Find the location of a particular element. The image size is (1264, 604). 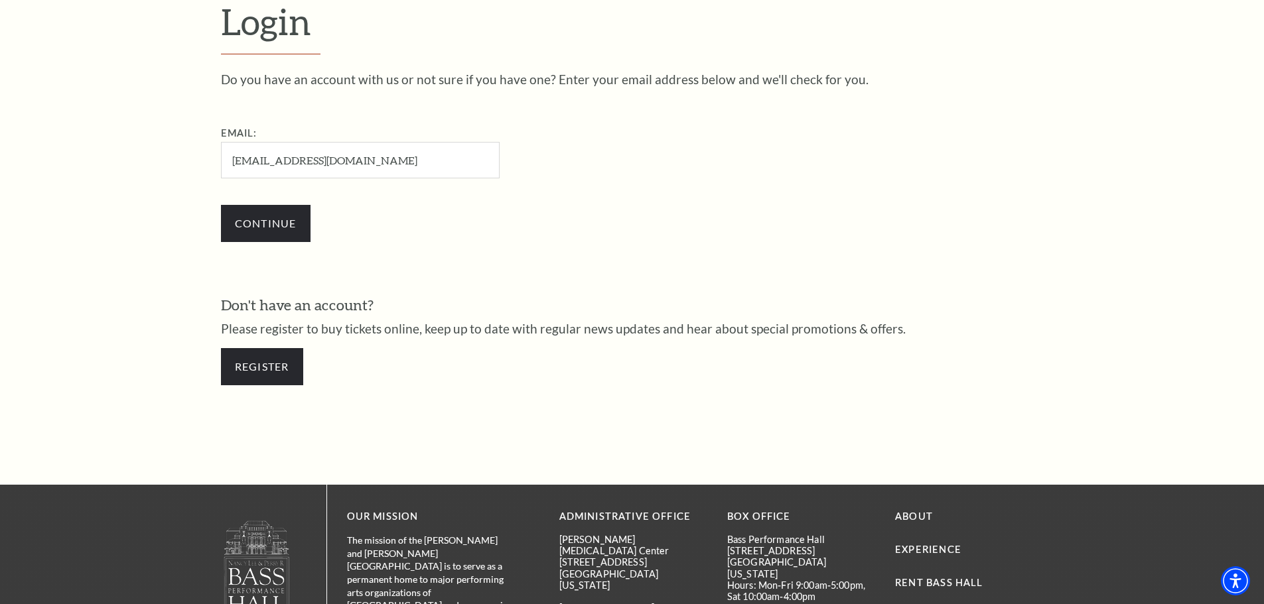

a: Rent Bass Hall is located at coordinates (939, 583).